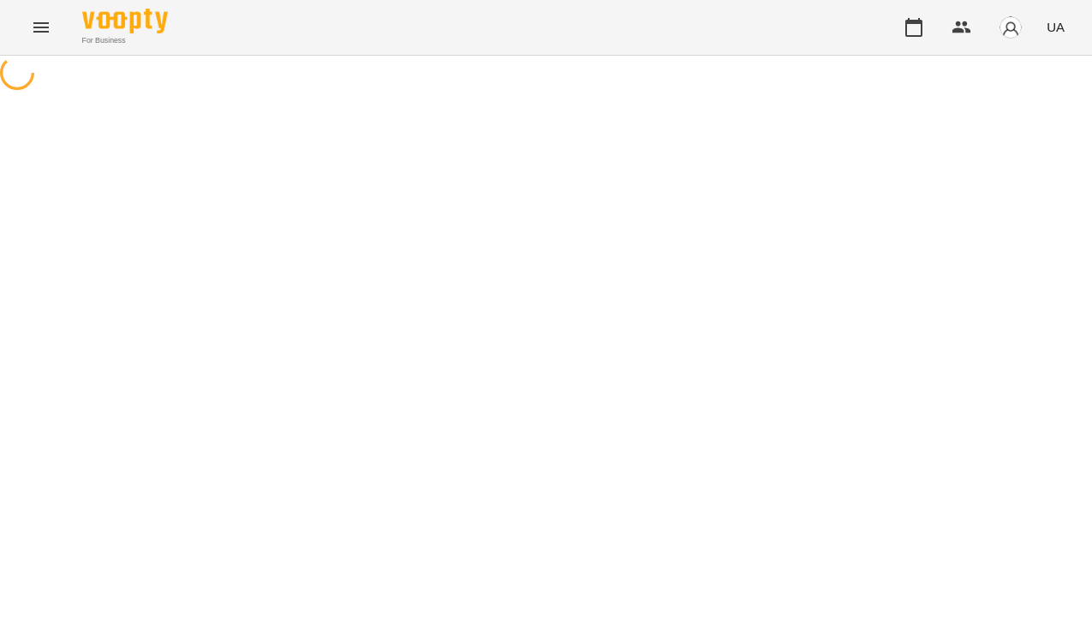 The height and width of the screenshot is (641, 1092). Describe the element at coordinates (125, 21) in the screenshot. I see `img: Voopty Logo` at that location.